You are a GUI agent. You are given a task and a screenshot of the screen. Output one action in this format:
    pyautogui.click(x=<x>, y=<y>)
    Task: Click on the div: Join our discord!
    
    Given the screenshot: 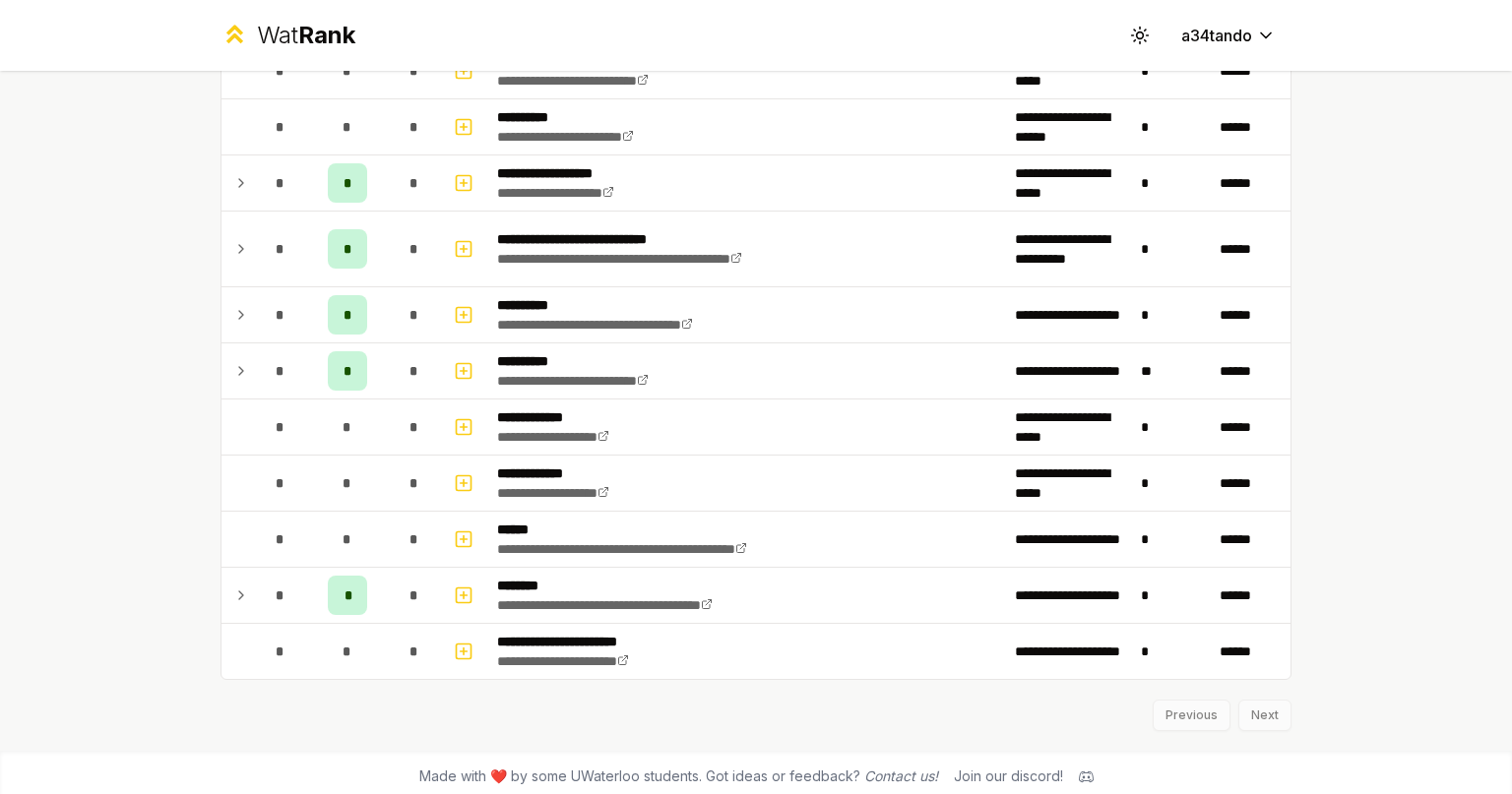 What is the action you would take?
    pyautogui.click(x=1008, y=776)
    